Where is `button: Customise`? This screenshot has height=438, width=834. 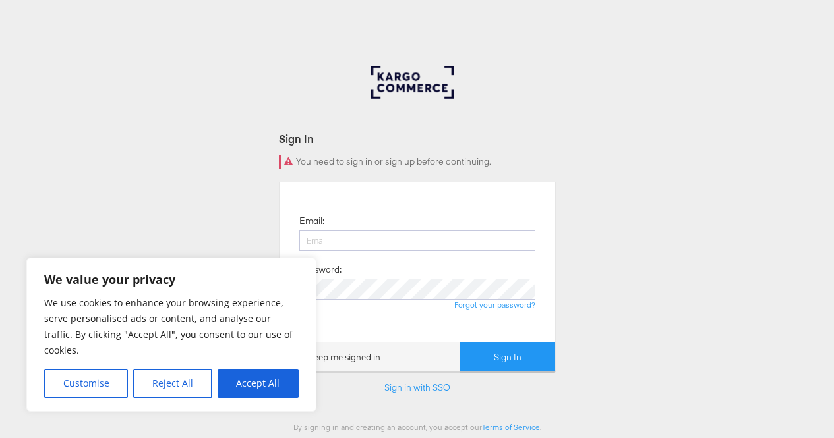 button: Customise is located at coordinates (86, 384).